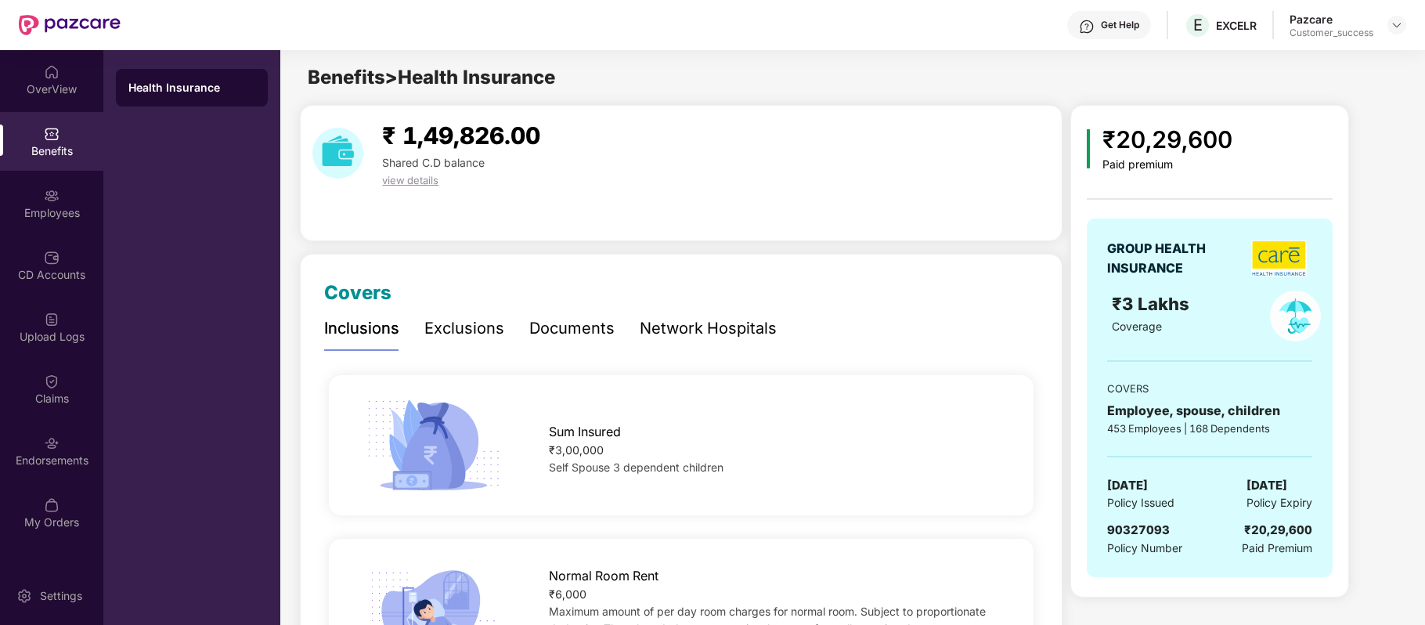 The width and height of the screenshot is (1425, 625). I want to click on div: COVERS, so click(1210, 388).